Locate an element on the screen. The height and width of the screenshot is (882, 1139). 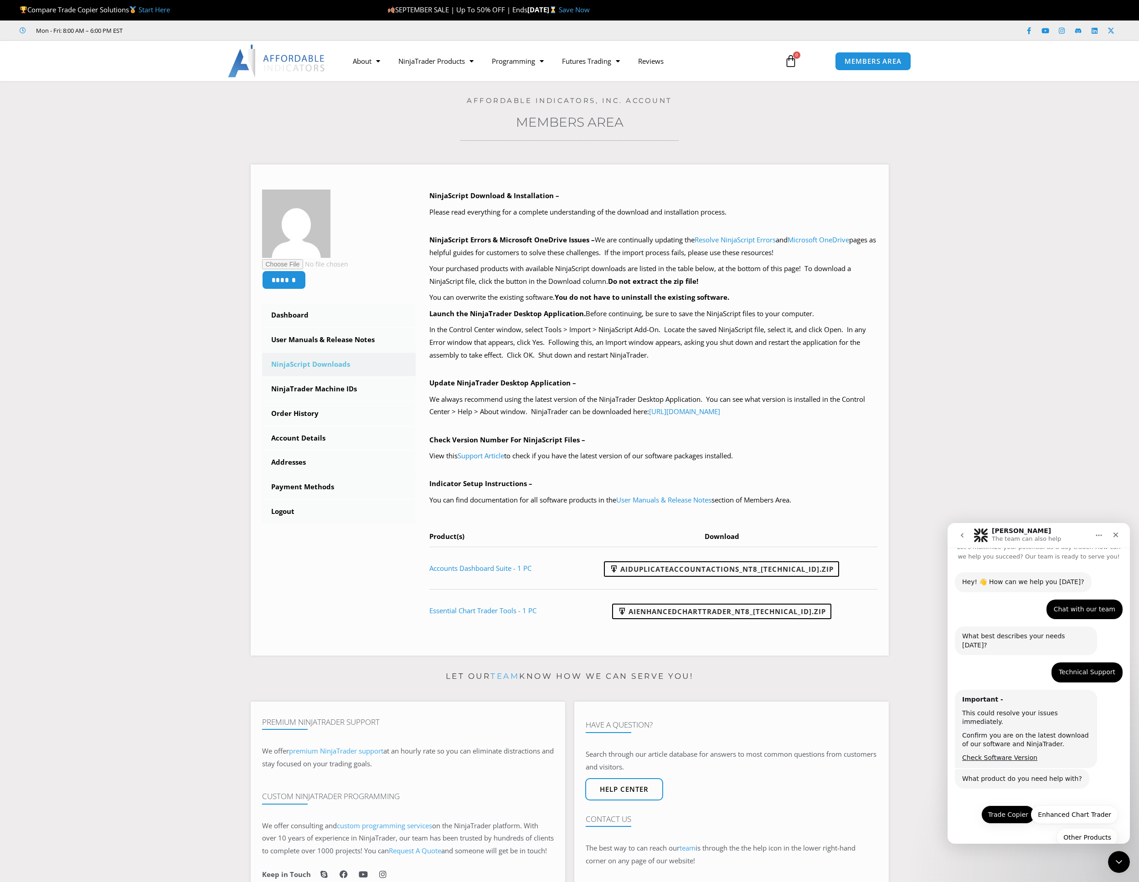
span: at an hourly rate so you can eliminate distractions and stay focused on your trading goals. is located at coordinates (408, 757).